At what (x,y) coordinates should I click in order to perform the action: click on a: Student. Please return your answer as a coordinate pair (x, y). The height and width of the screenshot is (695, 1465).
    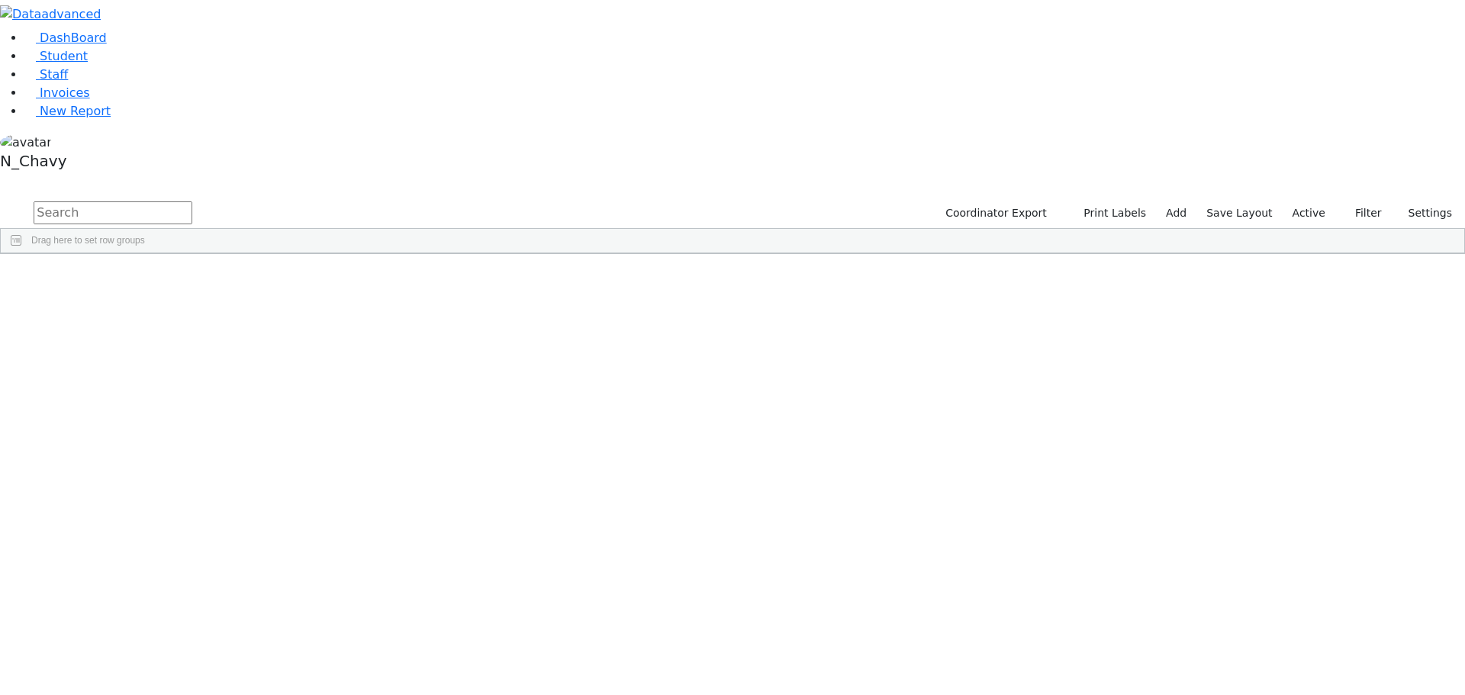
    Looking at the image, I should click on (56, 56).